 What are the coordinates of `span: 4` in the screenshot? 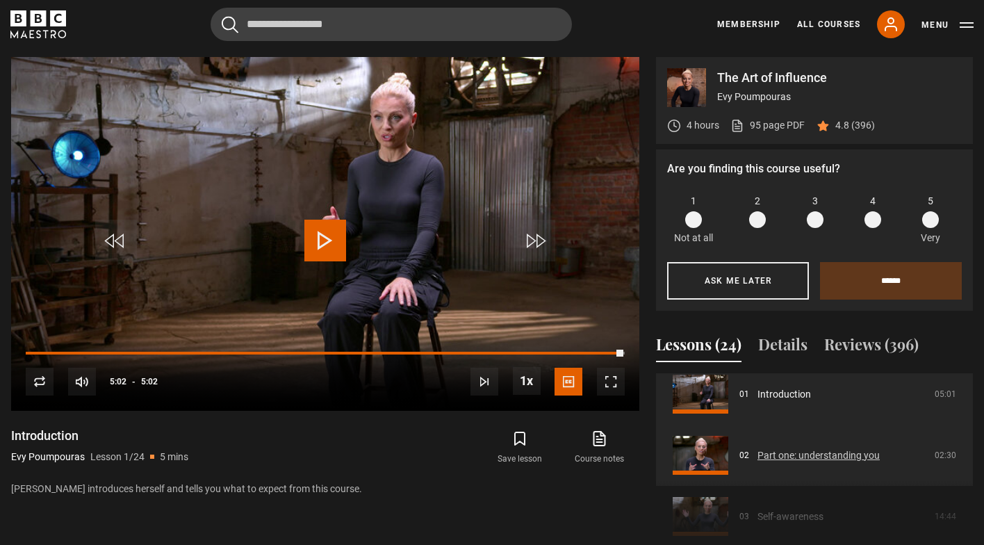 It's located at (873, 201).